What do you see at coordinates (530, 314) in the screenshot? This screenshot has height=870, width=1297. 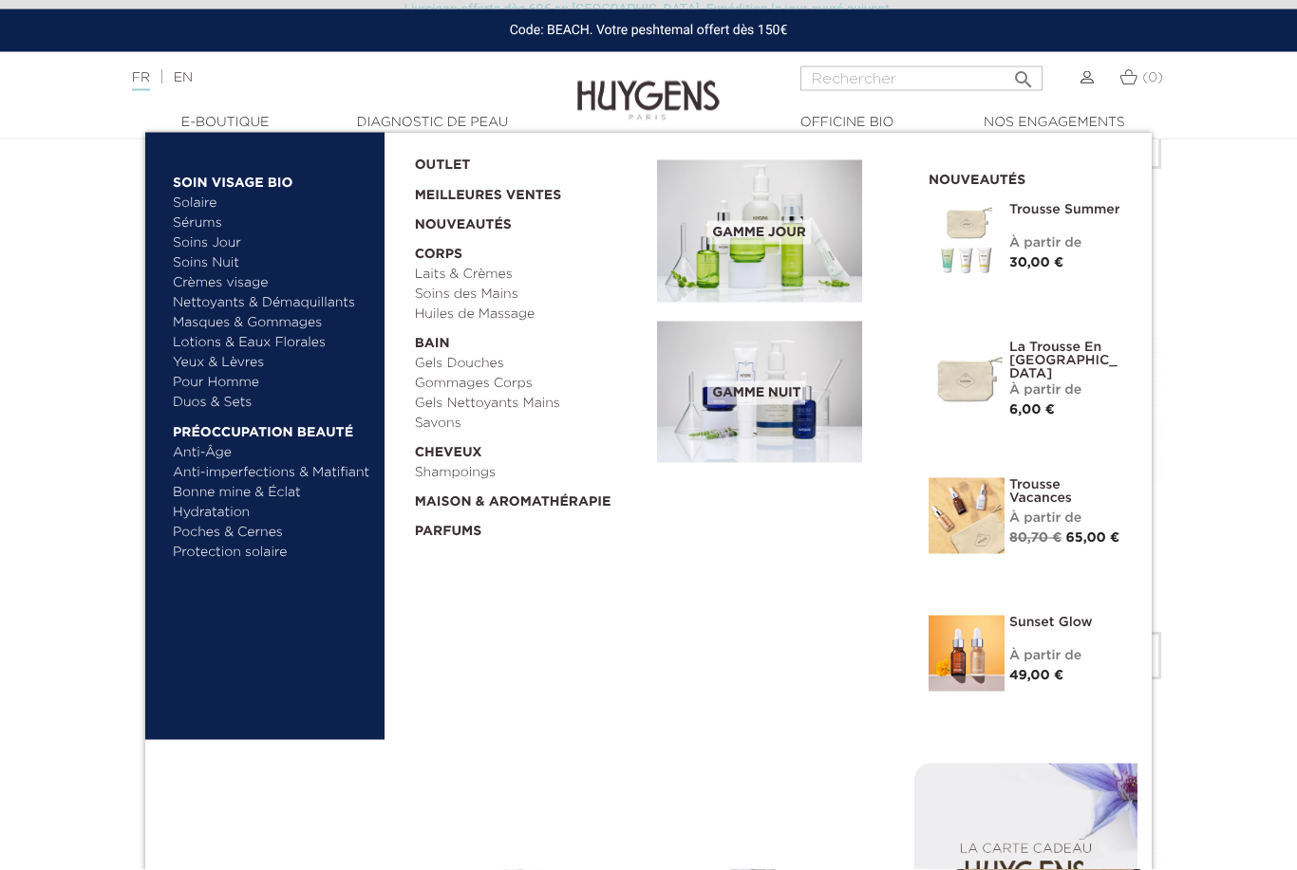 I see `a: Huiles de Massage` at bounding box center [530, 314].